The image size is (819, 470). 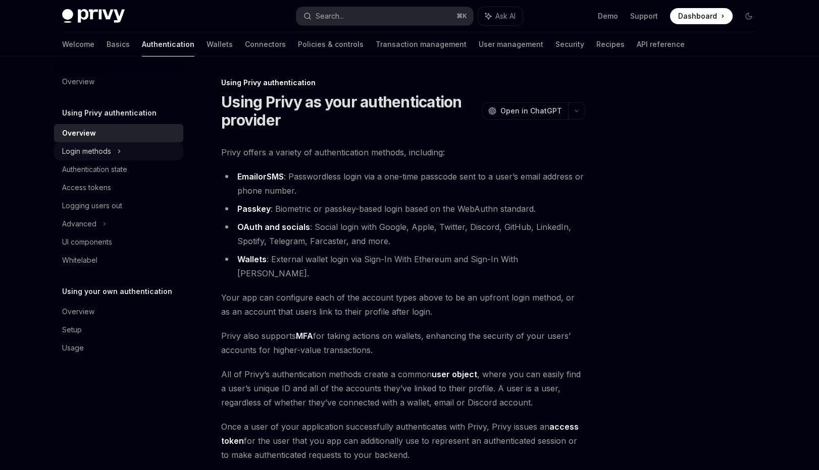 I want to click on a: MFA, so click(x=304, y=336).